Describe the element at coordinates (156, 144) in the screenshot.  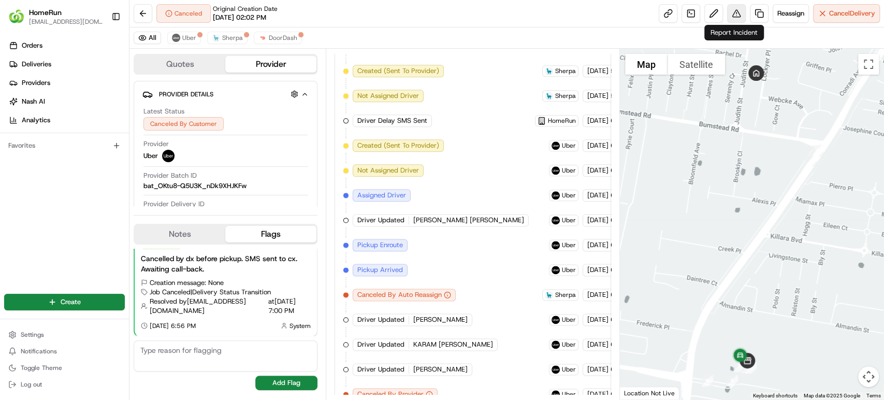
I see `span: Provider` at that location.